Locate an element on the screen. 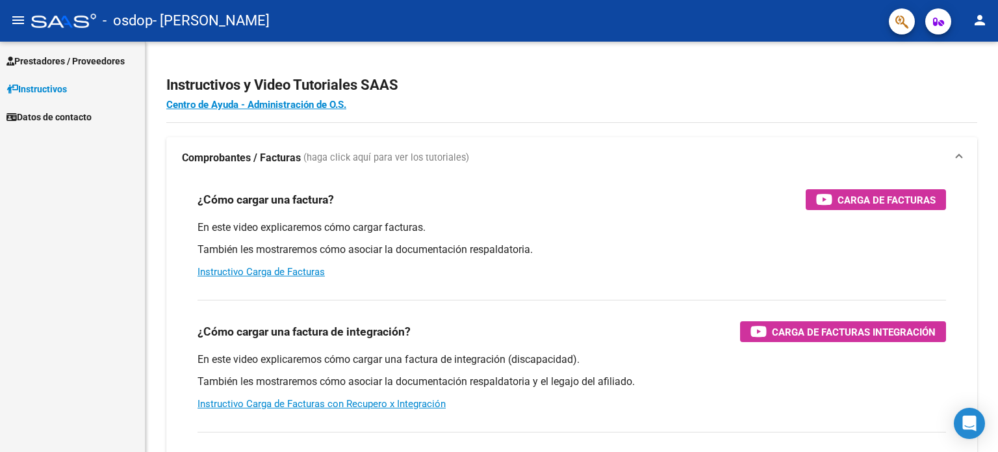 The height and width of the screenshot is (452, 998). span: Carga de Facturas Integración is located at coordinates (854, 331).